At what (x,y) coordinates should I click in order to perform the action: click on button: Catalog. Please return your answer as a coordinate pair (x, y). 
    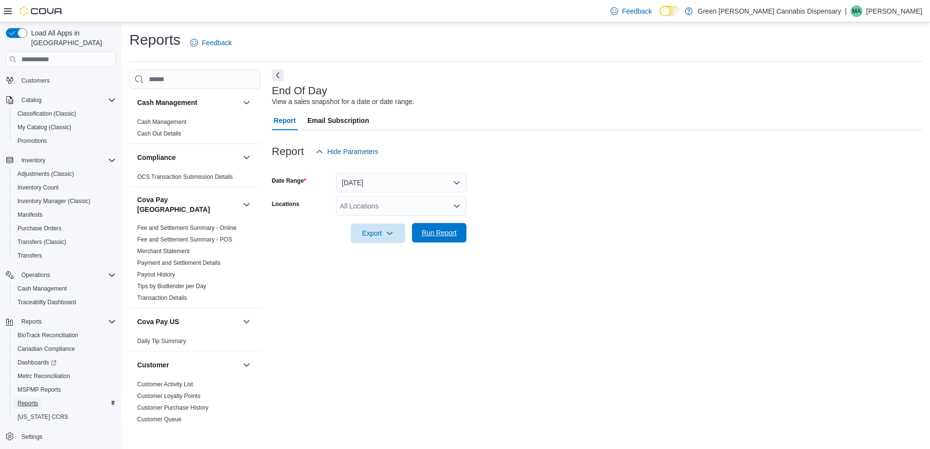
    Looking at the image, I should click on (61, 100).